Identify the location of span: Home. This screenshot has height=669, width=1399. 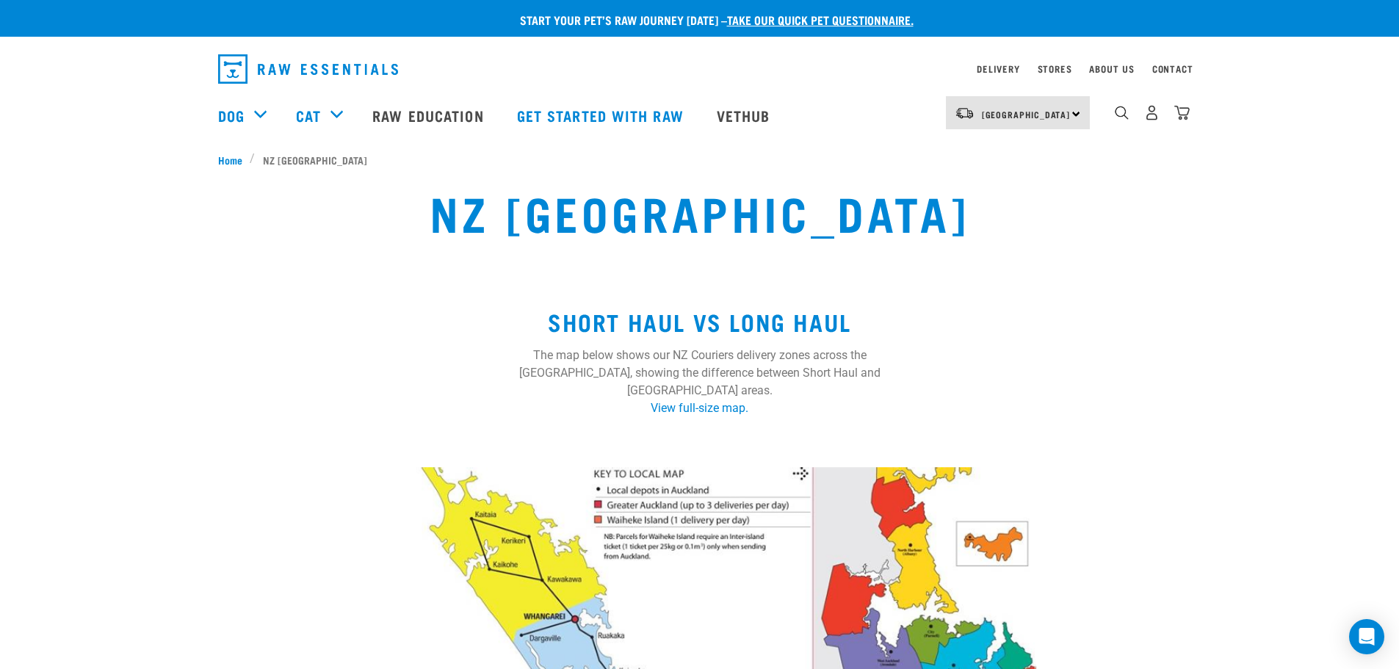
(230, 159).